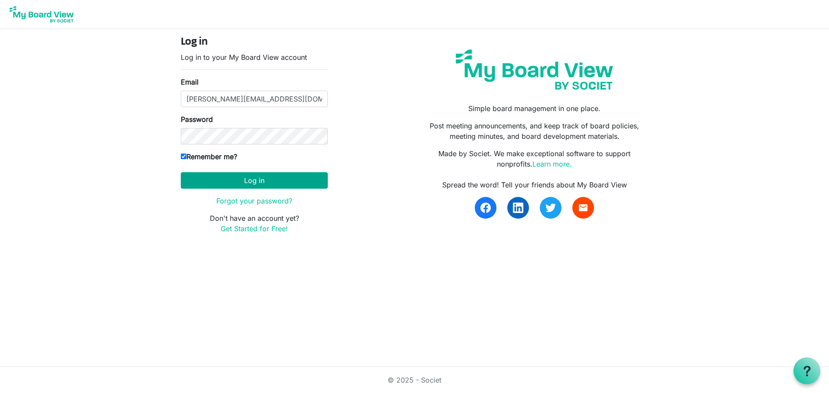  Describe the element at coordinates (183, 156) in the screenshot. I see `input: Remember me?` at that location.